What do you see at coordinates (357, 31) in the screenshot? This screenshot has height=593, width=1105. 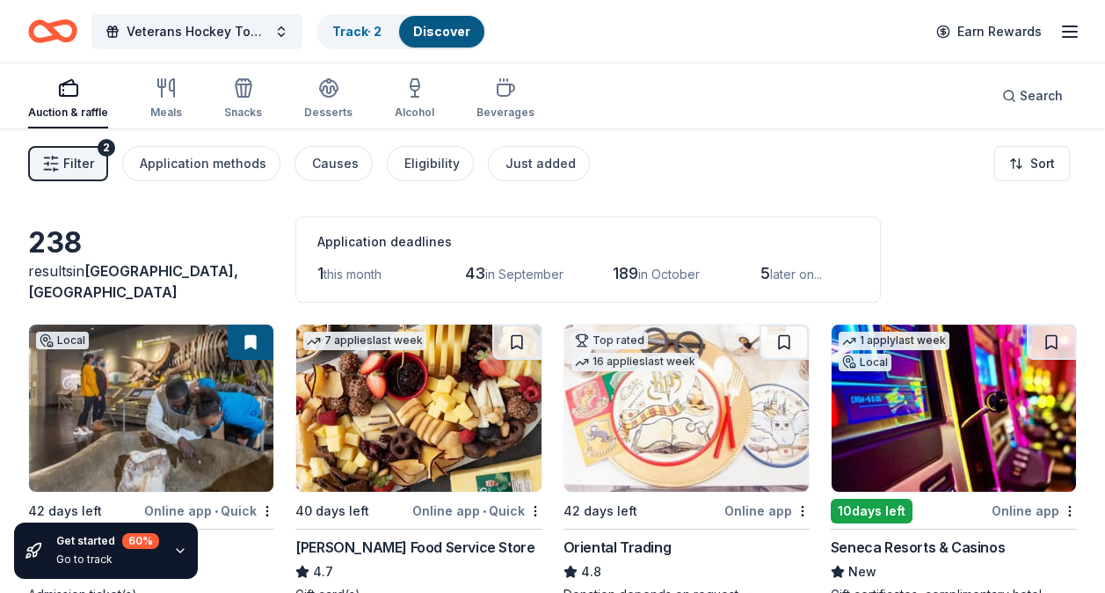 I see `a: Track· 2` at bounding box center [357, 31].